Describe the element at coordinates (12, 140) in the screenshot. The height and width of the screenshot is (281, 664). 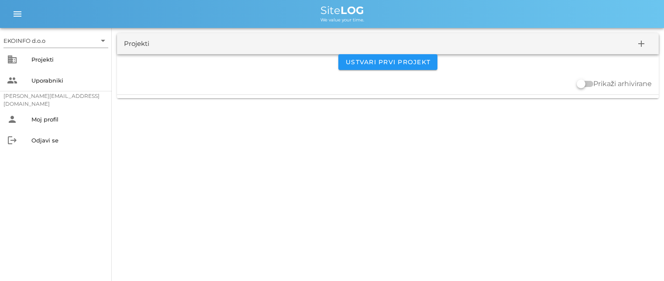
I see `i: logout` at that location.